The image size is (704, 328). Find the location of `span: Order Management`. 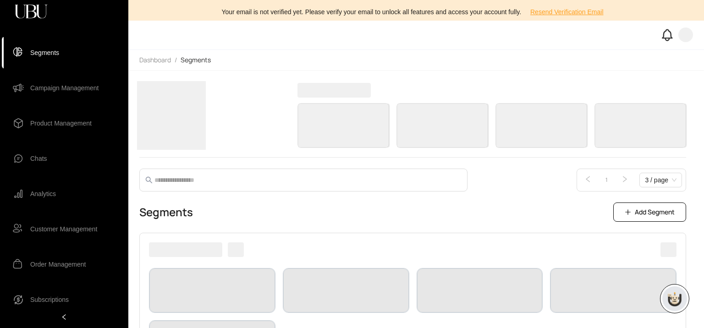

span: Order Management is located at coordinates (58, 264).